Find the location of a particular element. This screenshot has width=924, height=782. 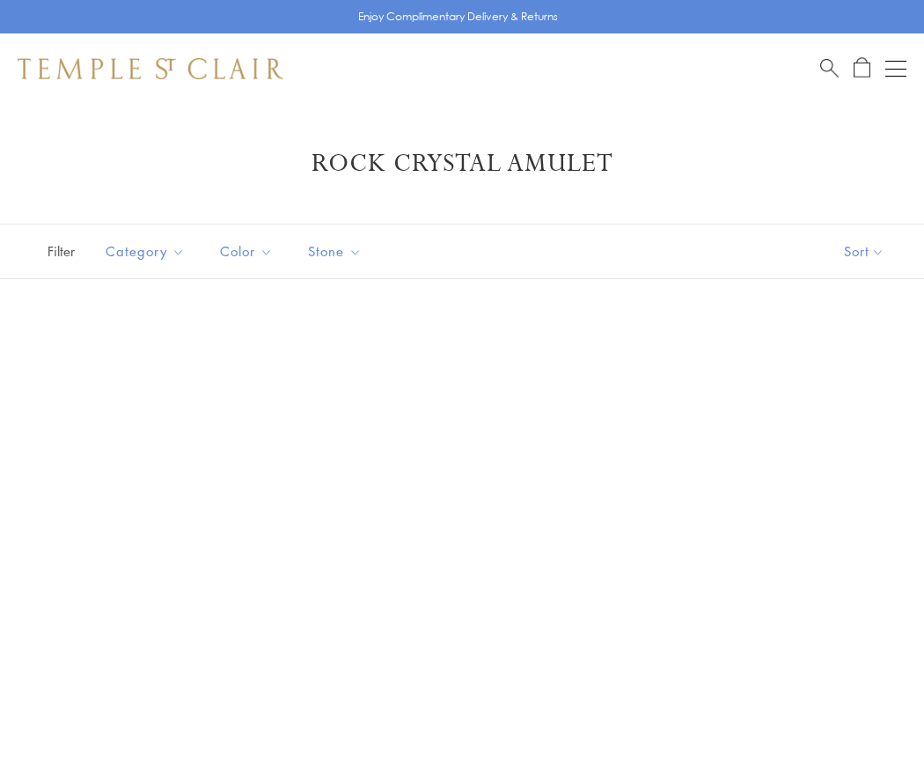

a: Open Shopping Bag is located at coordinates (862, 68).